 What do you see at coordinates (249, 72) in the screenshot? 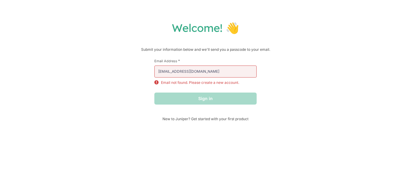
I see `keeper-lock: Open Keeper Popup` at bounding box center [249, 72].